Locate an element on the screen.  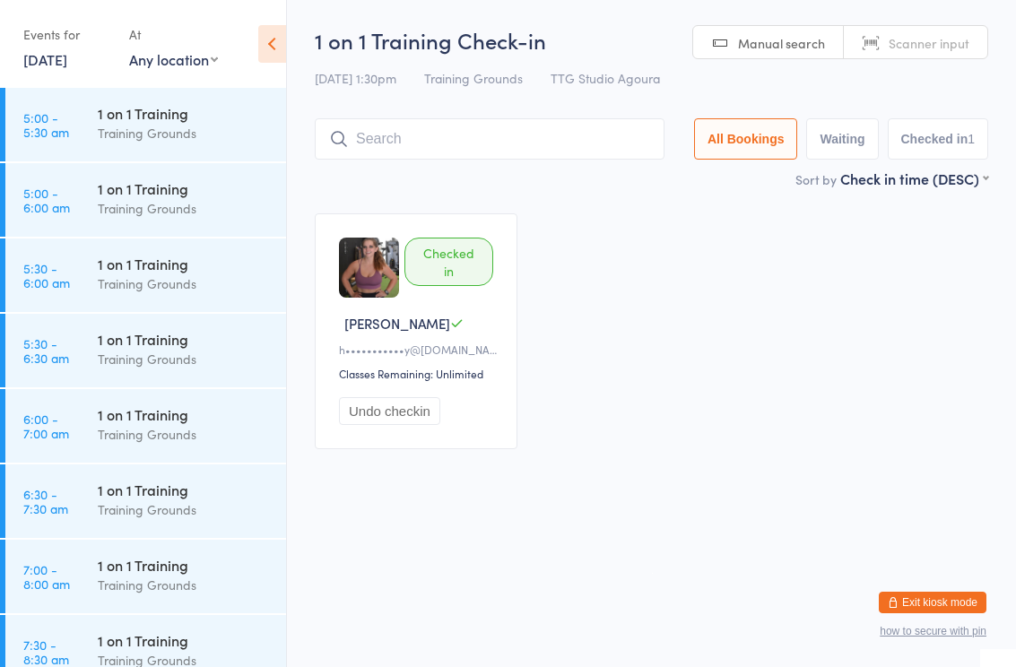
a: 5:00 -6:00 am1 on 1 TrainingTraining Grounds is located at coordinates (145, 200).